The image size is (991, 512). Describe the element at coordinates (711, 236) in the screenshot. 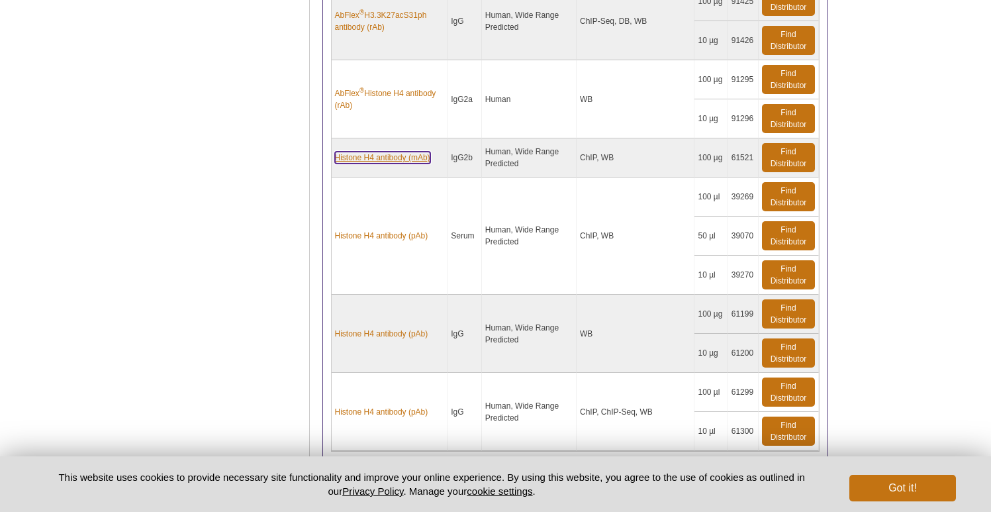

I see `td: 50 µl` at that location.